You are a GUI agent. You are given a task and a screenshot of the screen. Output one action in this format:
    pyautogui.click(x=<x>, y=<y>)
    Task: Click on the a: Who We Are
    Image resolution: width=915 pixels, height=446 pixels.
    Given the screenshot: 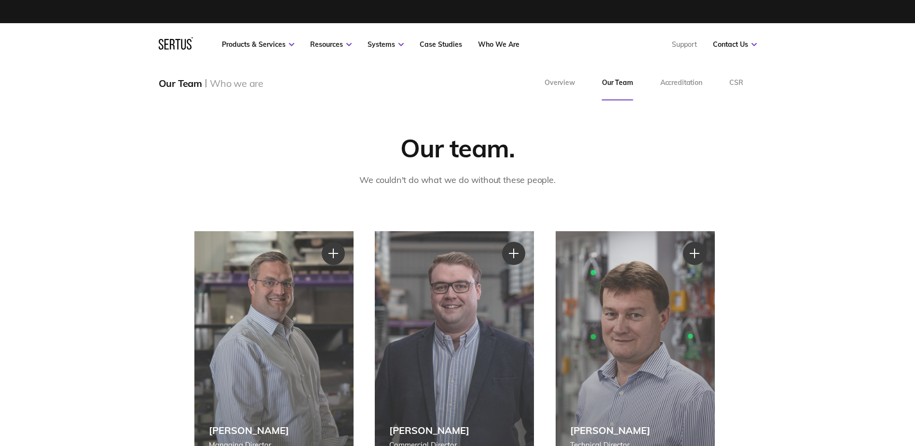 What is the action you would take?
    pyautogui.click(x=499, y=44)
    